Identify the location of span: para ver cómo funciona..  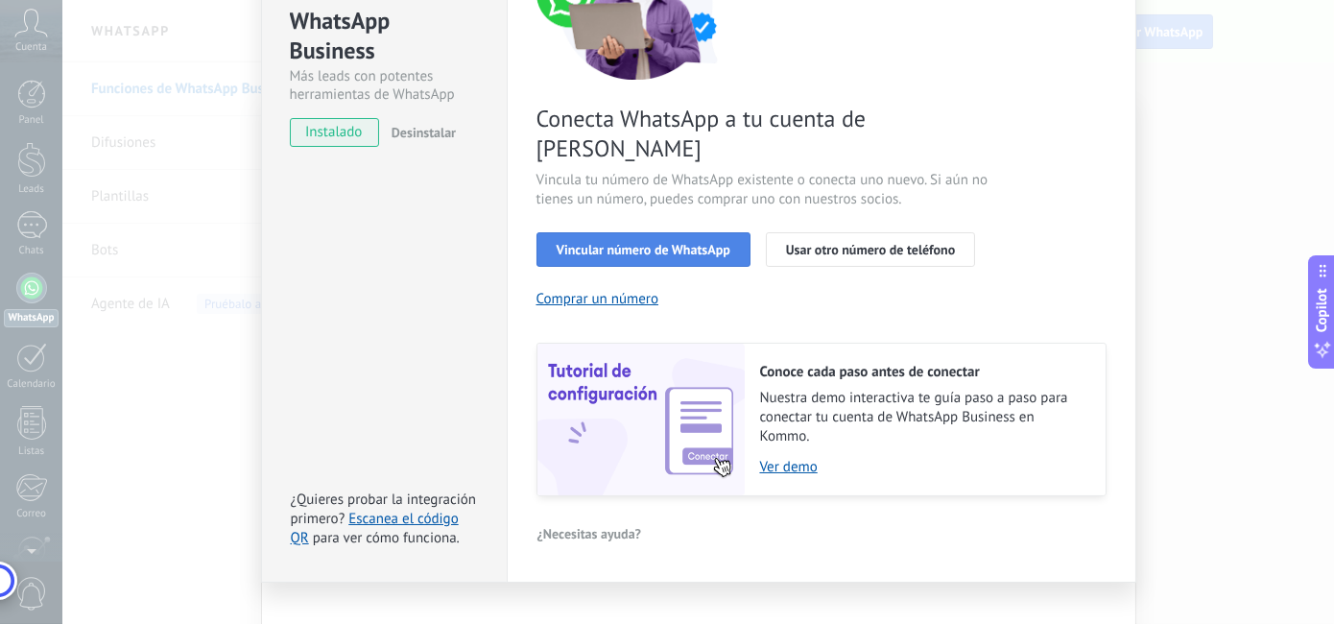
(386, 538).